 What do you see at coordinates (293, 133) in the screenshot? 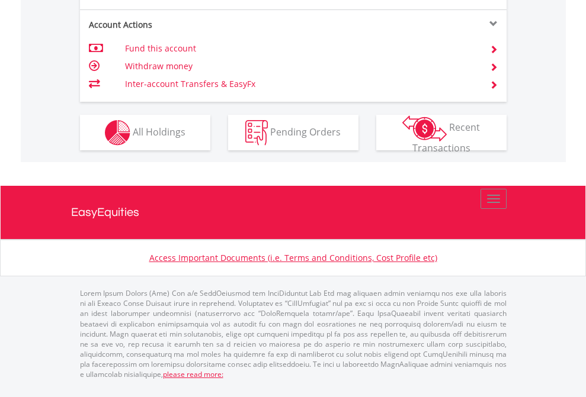
I see `button: Pending Orders` at bounding box center [293, 133].